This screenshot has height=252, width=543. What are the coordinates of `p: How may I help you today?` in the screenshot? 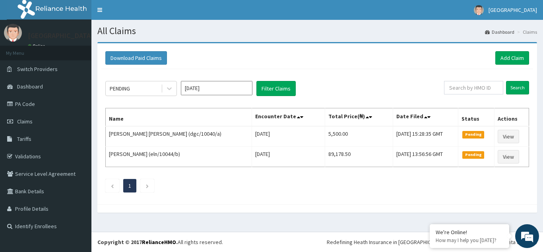 It's located at (469, 240).